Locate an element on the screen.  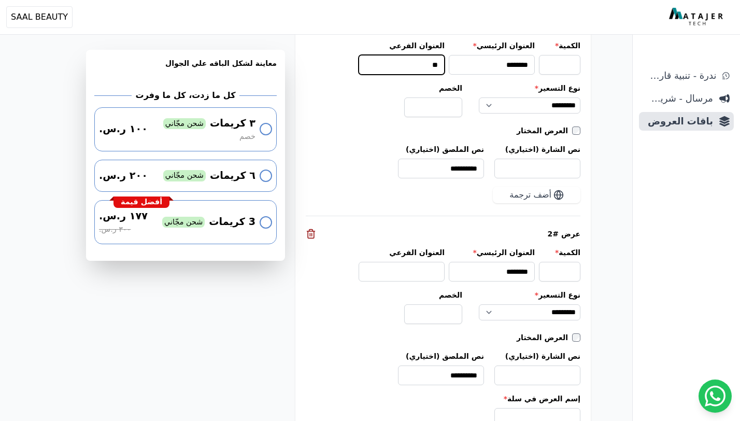
button: SAAL BEAUTY is located at coordinates (39, 17).